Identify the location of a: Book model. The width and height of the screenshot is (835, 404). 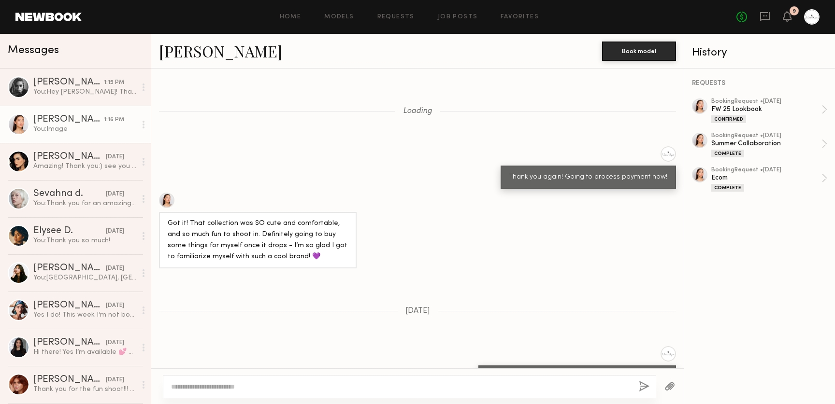
(639, 50).